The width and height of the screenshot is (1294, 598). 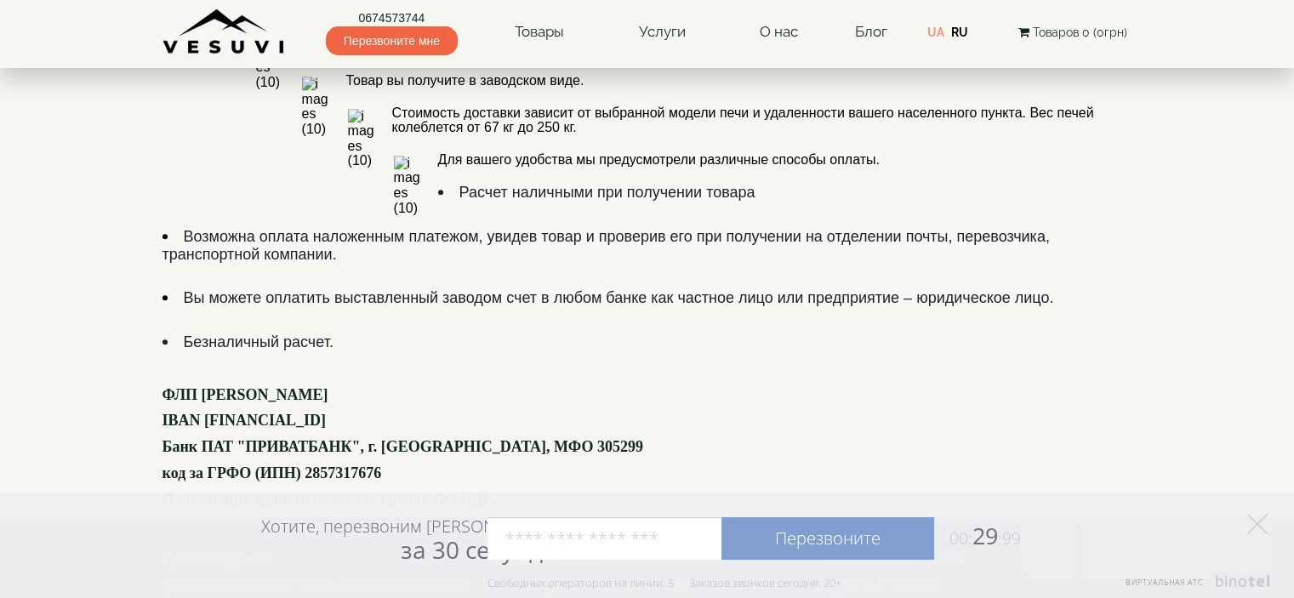 I want to click on font: Плательщик единого налога (2 група). Без НДС., so click(x=330, y=499).